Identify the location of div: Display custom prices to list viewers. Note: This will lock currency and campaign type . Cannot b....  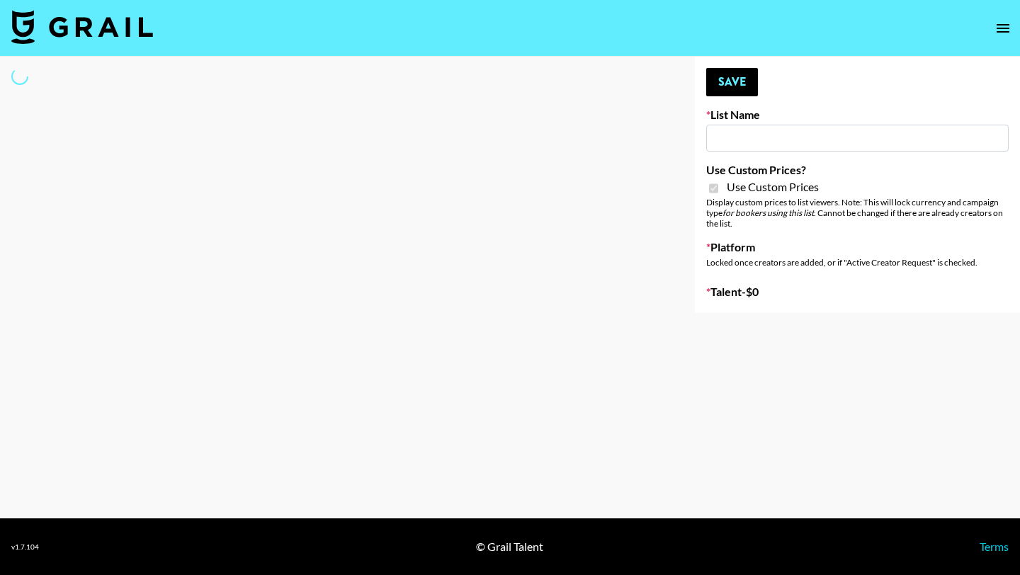
(857, 212).